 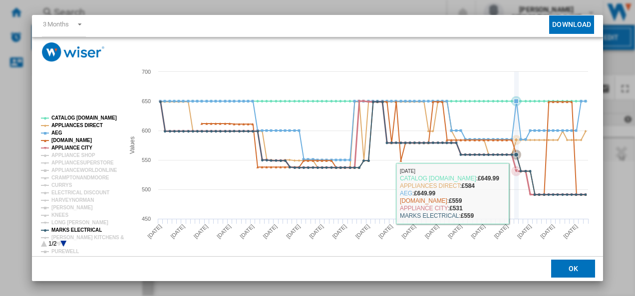 I want to click on tspan: APPLIANCEWORLDONLINE, so click(x=84, y=170).